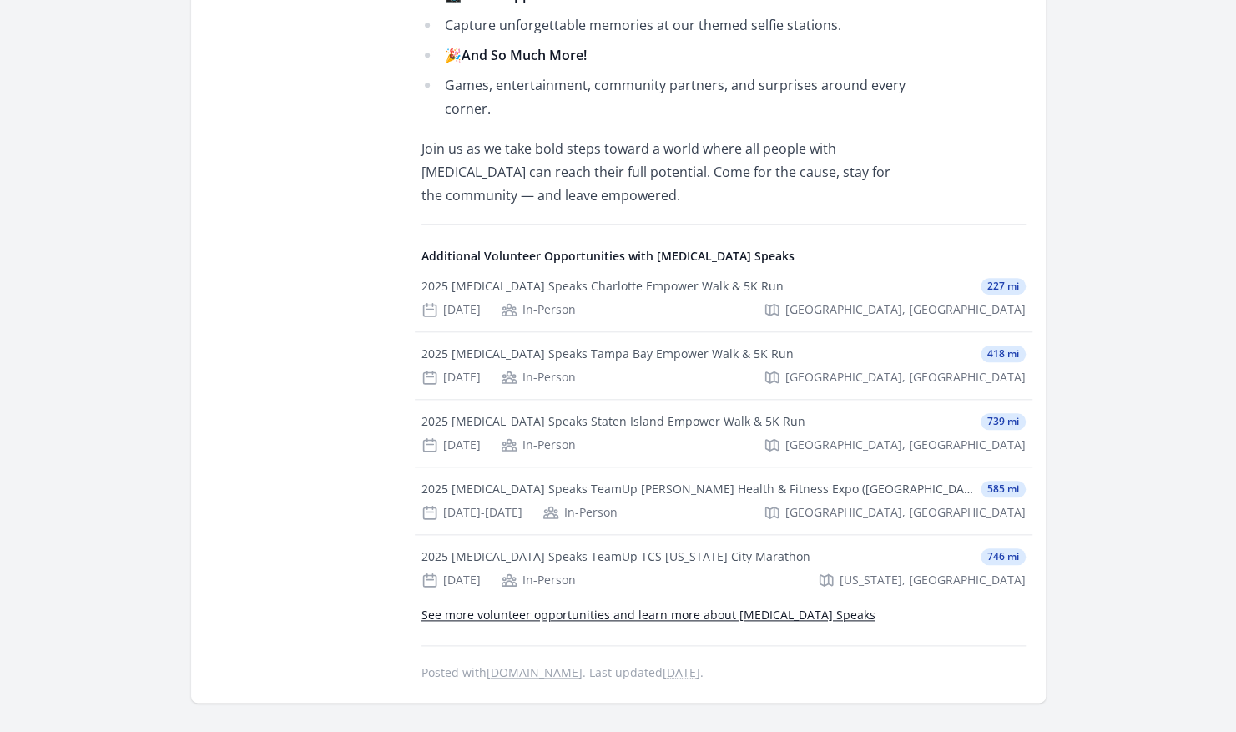 This screenshot has width=1236, height=732. What do you see at coordinates (665, 97) in the screenshot?
I see `li: Games, entertainment, community partners, and surprises around every corner.` at bounding box center [665, 97].